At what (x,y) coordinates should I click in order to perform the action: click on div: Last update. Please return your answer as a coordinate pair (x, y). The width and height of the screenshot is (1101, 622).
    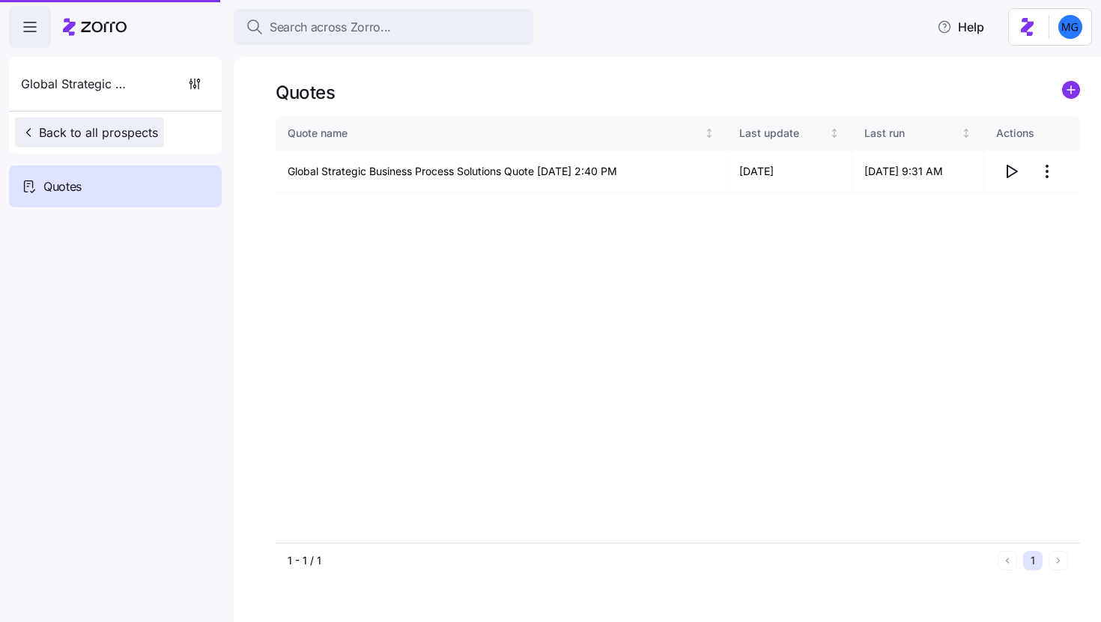
    Looking at the image, I should click on (782, 133).